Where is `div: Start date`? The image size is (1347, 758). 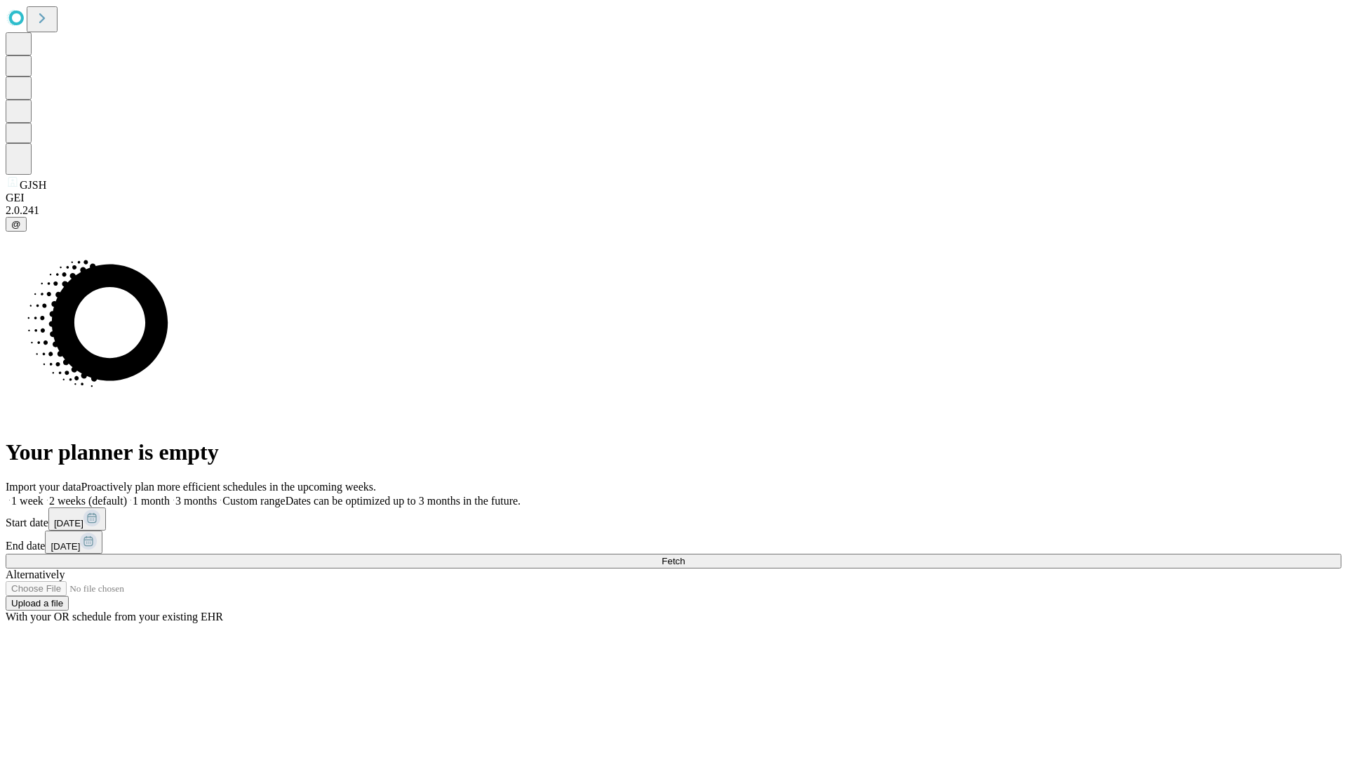
div: Start date is located at coordinates (673, 518).